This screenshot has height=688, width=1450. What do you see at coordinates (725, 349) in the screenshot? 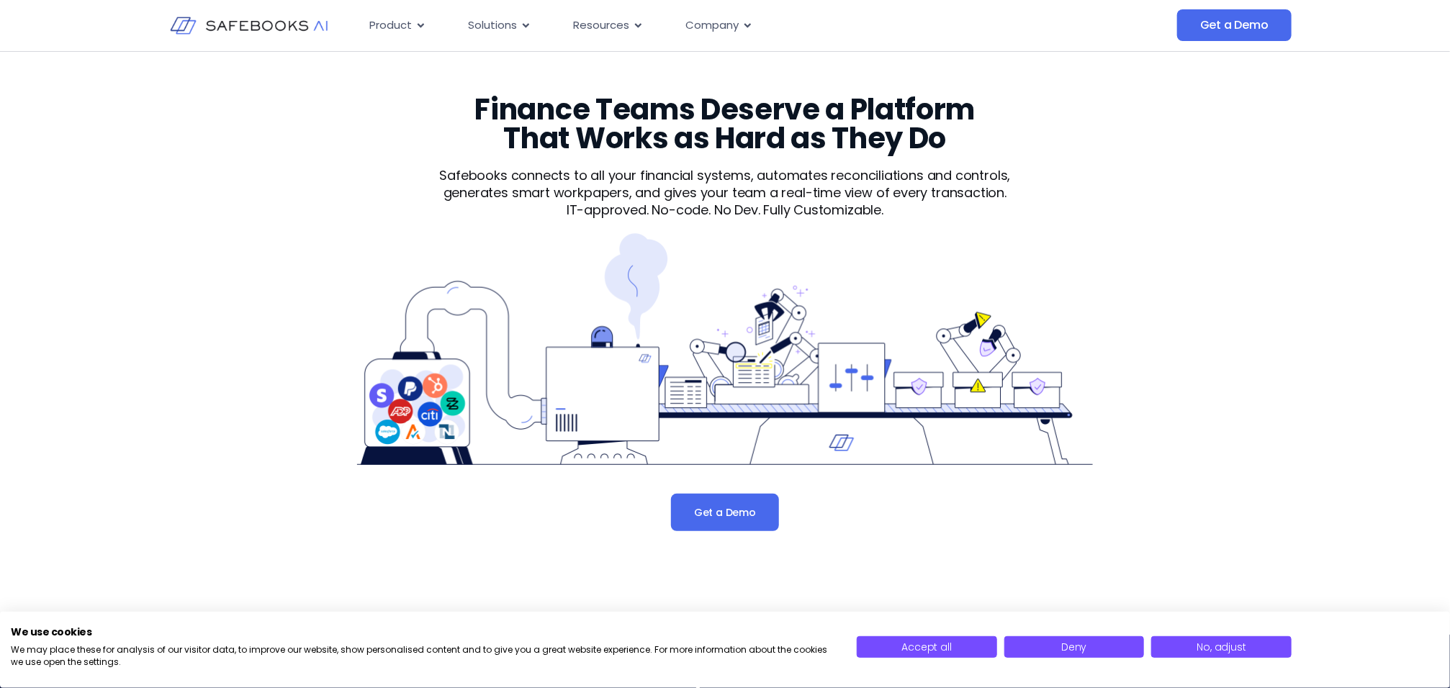
I see `img: Product 1` at bounding box center [725, 349].